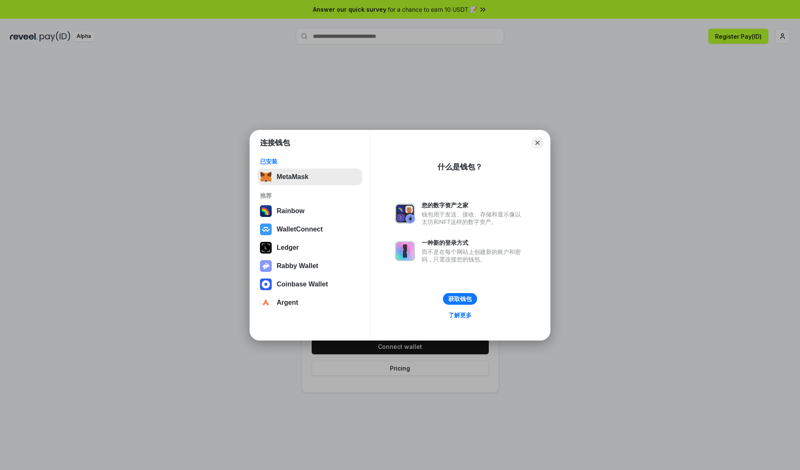 This screenshot has width=800, height=470. Describe the element at coordinates (302, 285) in the screenshot. I see `div: Coinbase Wallet` at that location.